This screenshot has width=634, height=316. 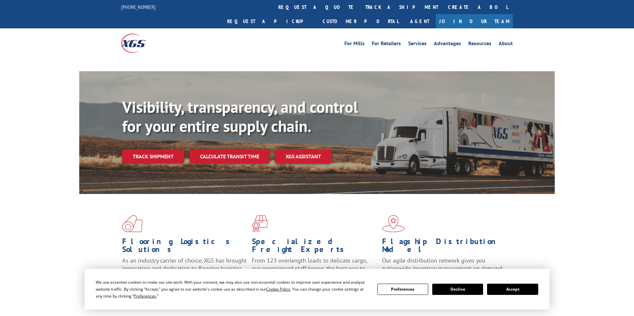 I want to click on a: About, so click(x=506, y=45).